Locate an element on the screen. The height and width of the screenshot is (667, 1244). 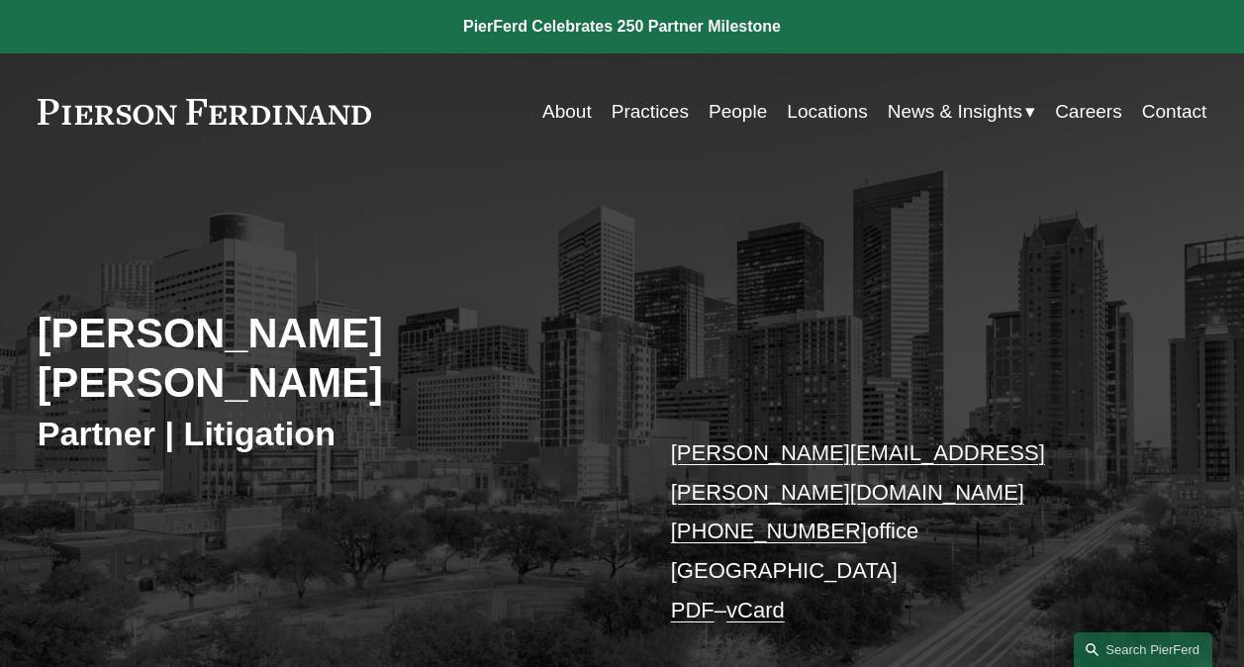
a: Search this site is located at coordinates (1143, 649).